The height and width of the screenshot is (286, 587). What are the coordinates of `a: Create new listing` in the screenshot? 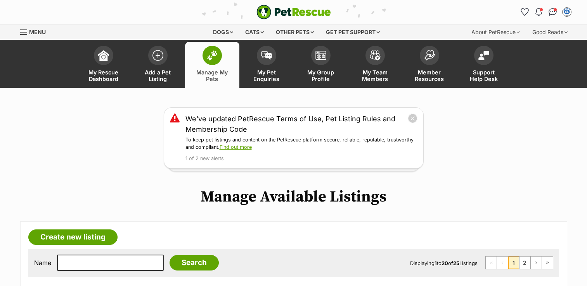 It's located at (73, 237).